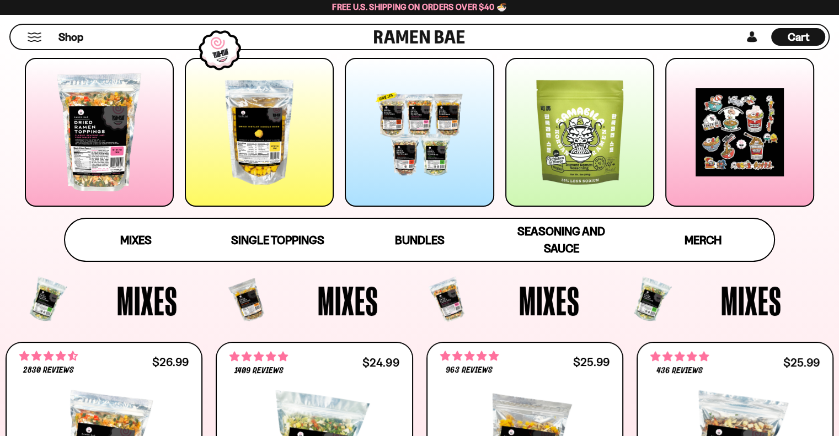 The height and width of the screenshot is (436, 839). Describe the element at coordinates (49, 356) in the screenshot. I see `span: 4.68 stars` at that location.